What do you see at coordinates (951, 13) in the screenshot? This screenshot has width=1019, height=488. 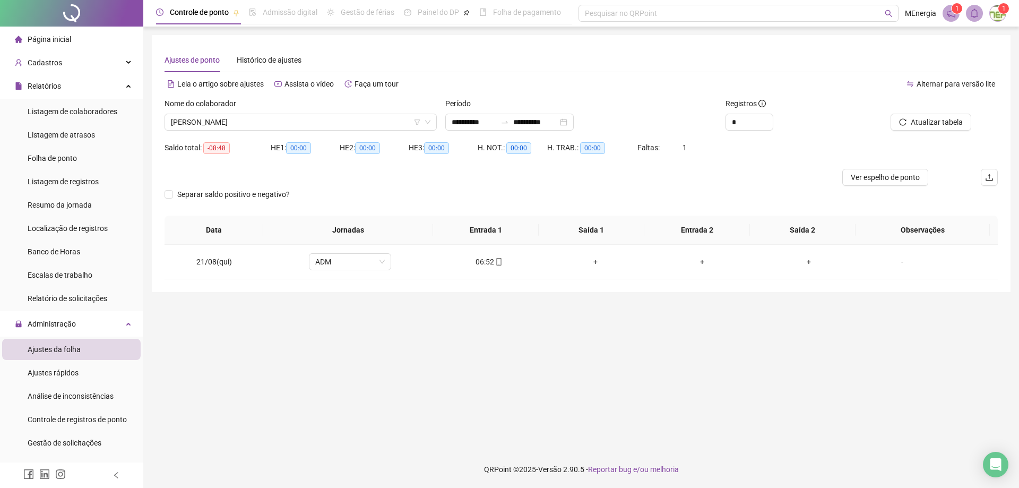 I see `span: notification` at bounding box center [951, 13].